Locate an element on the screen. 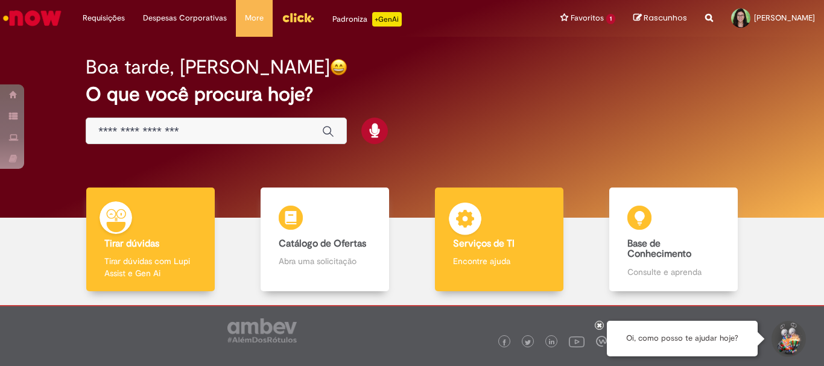  div: Padroniza is located at coordinates (367, 19).